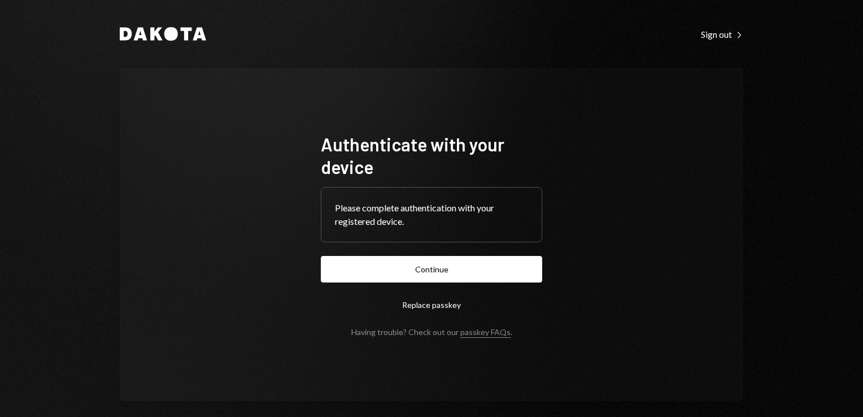 The height and width of the screenshot is (417, 863). Describe the element at coordinates (485, 332) in the screenshot. I see `a: passkey FAQs` at that location.